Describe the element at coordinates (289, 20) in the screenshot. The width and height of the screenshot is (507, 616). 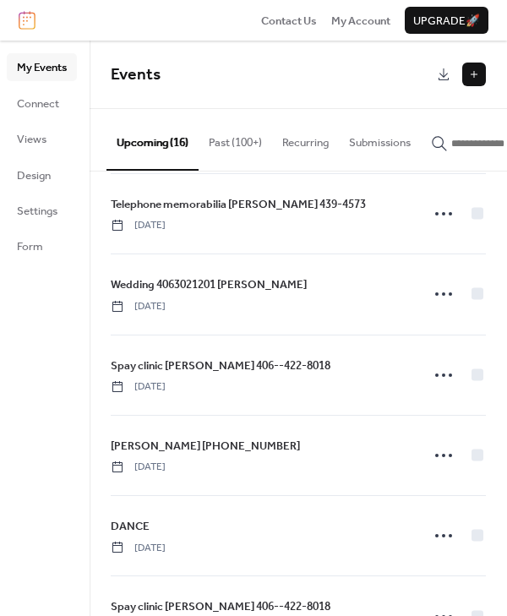
I see `a: Contact Us` at that location.